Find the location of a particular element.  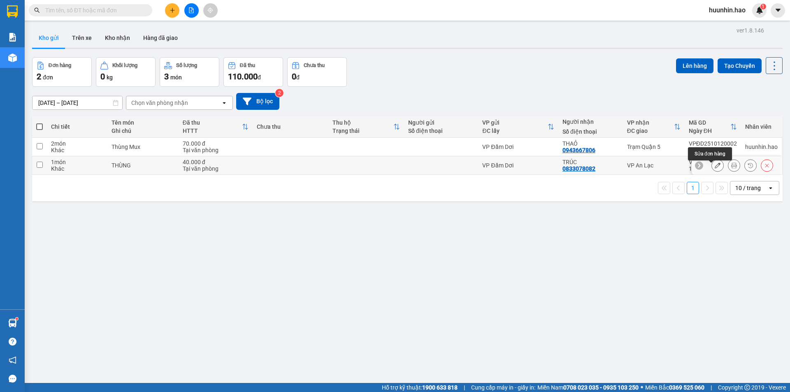

span: message is located at coordinates (12, 379).